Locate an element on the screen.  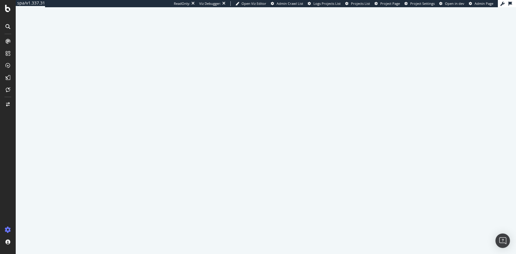
a: Open in dev is located at coordinates (451, 4).